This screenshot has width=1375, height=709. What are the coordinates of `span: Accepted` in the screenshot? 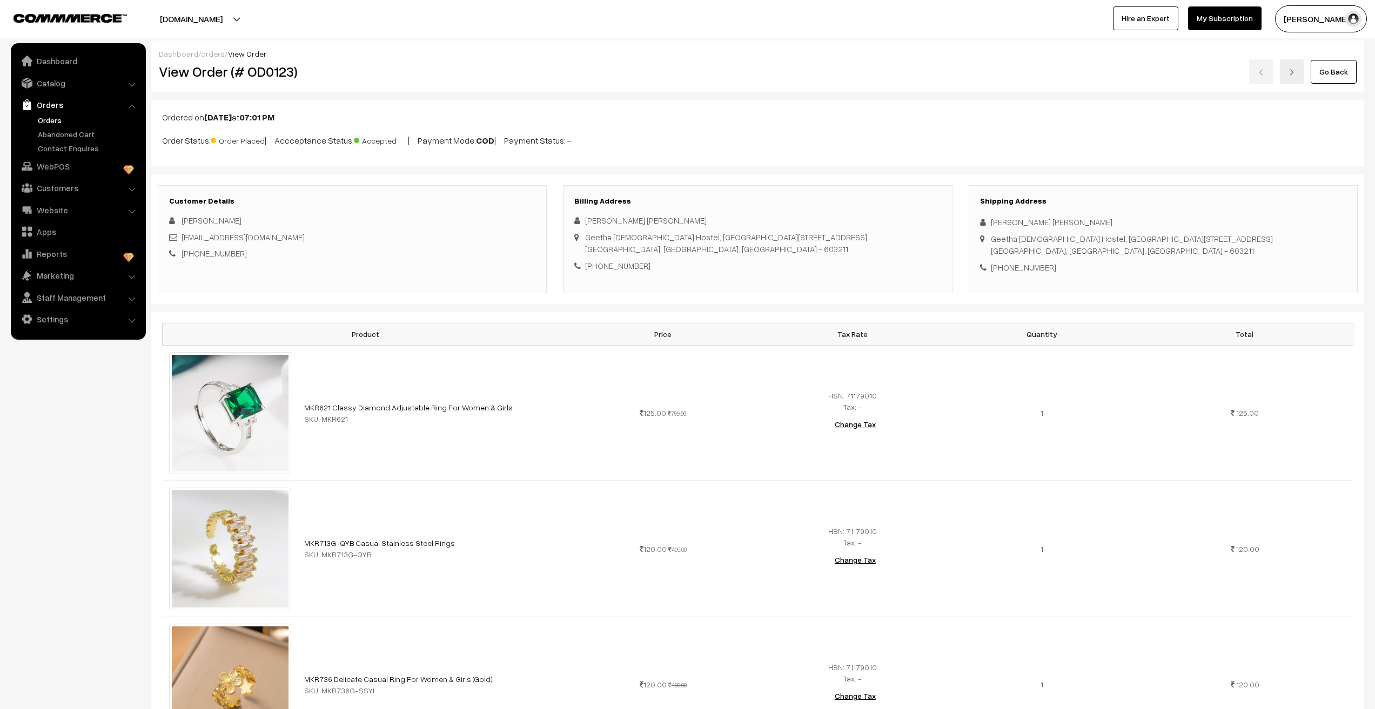 It's located at (381, 139).